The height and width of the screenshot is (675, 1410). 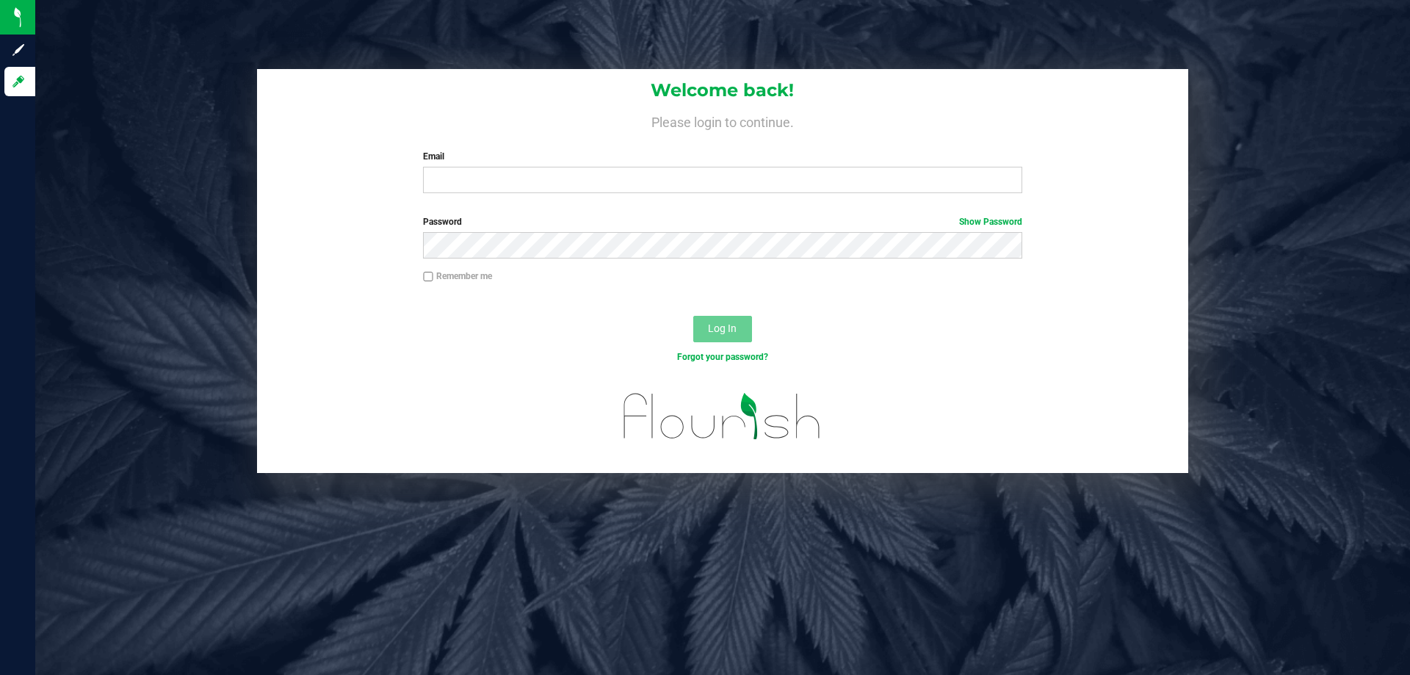 I want to click on button: Log In, so click(x=722, y=329).